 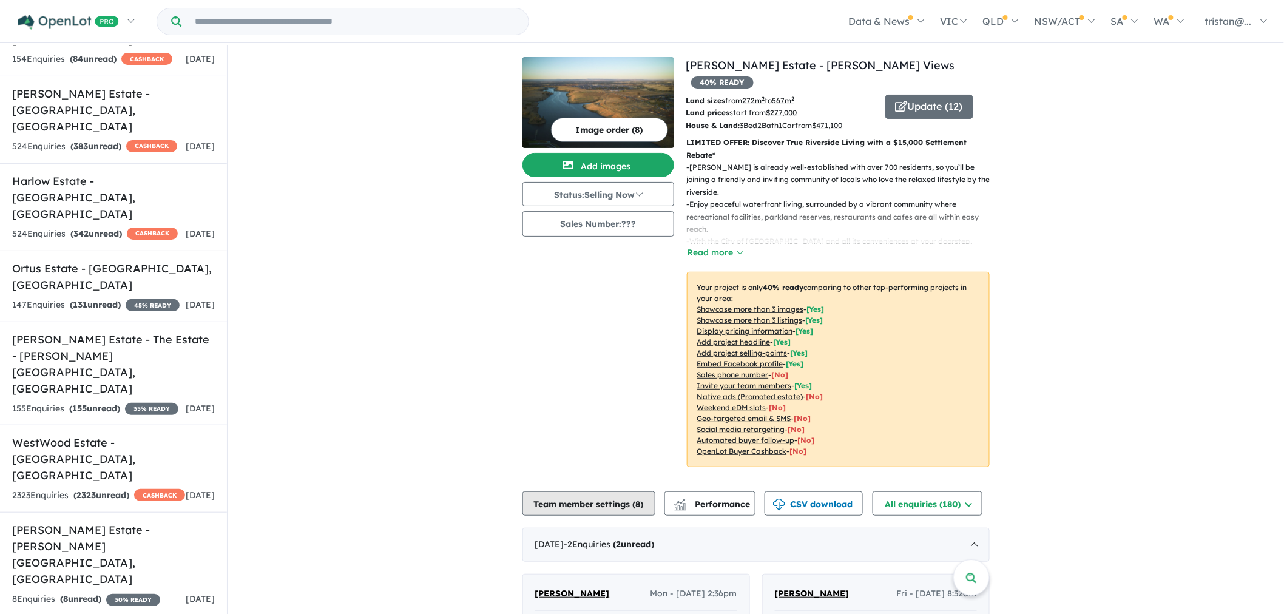 What do you see at coordinates (619, 544) in the screenshot?
I see `span: 2` at bounding box center [619, 544].